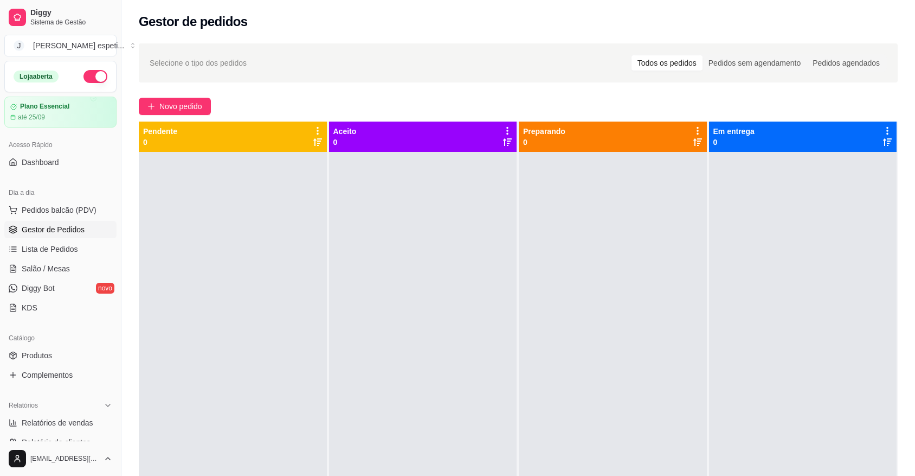 The image size is (915, 476). Describe the element at coordinates (60, 249) in the screenshot. I see `a: Lista de Pedidos` at that location.